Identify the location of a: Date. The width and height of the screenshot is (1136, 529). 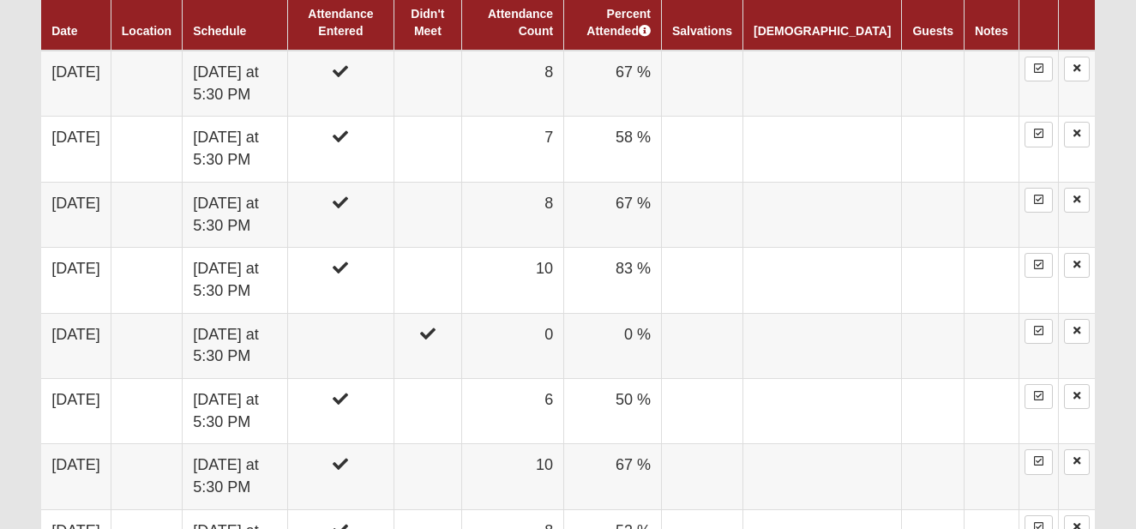
(64, 31).